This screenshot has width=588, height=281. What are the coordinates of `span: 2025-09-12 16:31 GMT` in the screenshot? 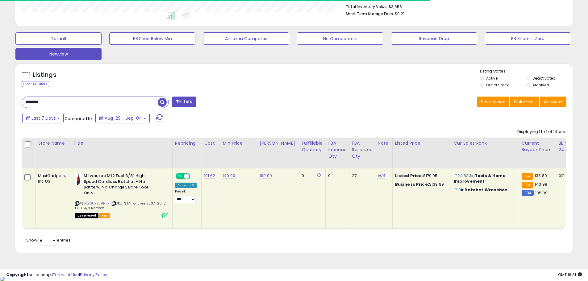 It's located at (569, 275).